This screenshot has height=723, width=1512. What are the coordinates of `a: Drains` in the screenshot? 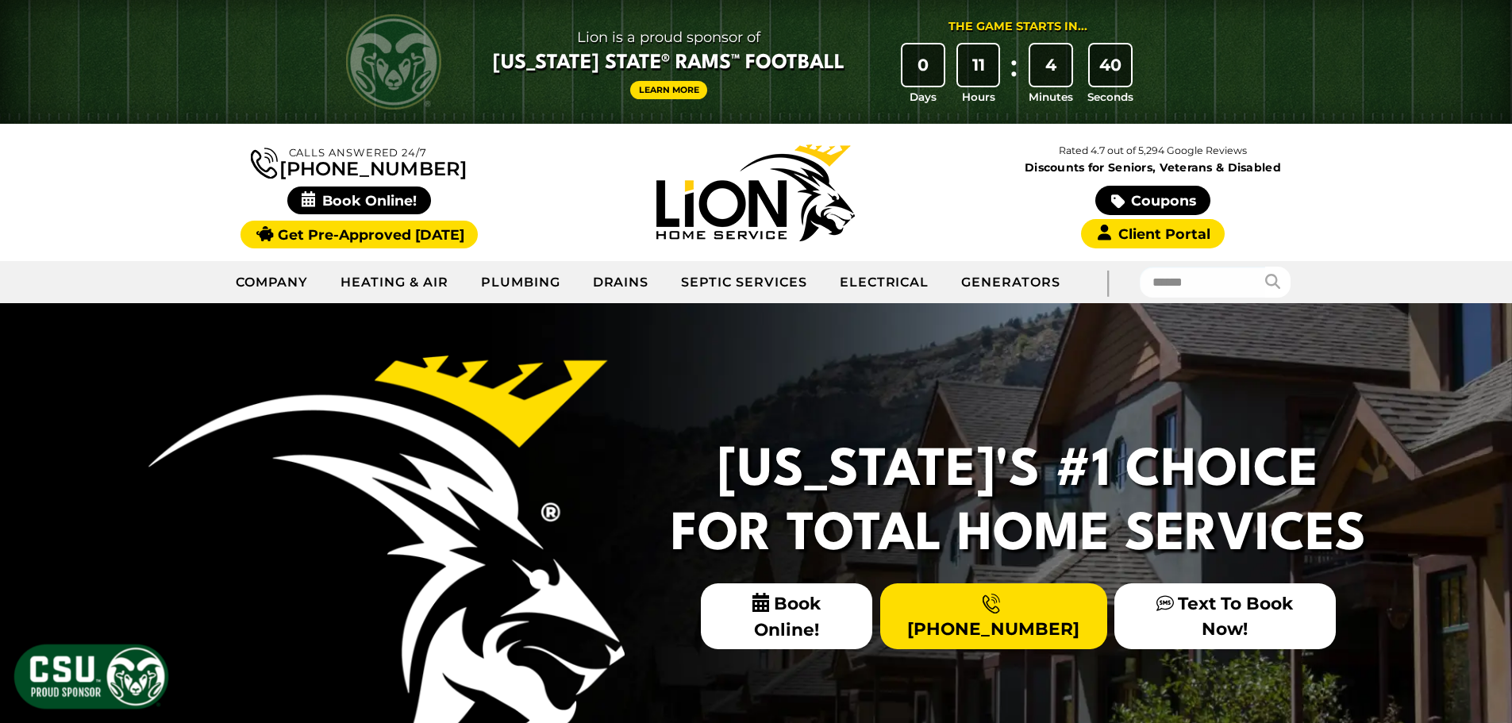 It's located at (621, 283).